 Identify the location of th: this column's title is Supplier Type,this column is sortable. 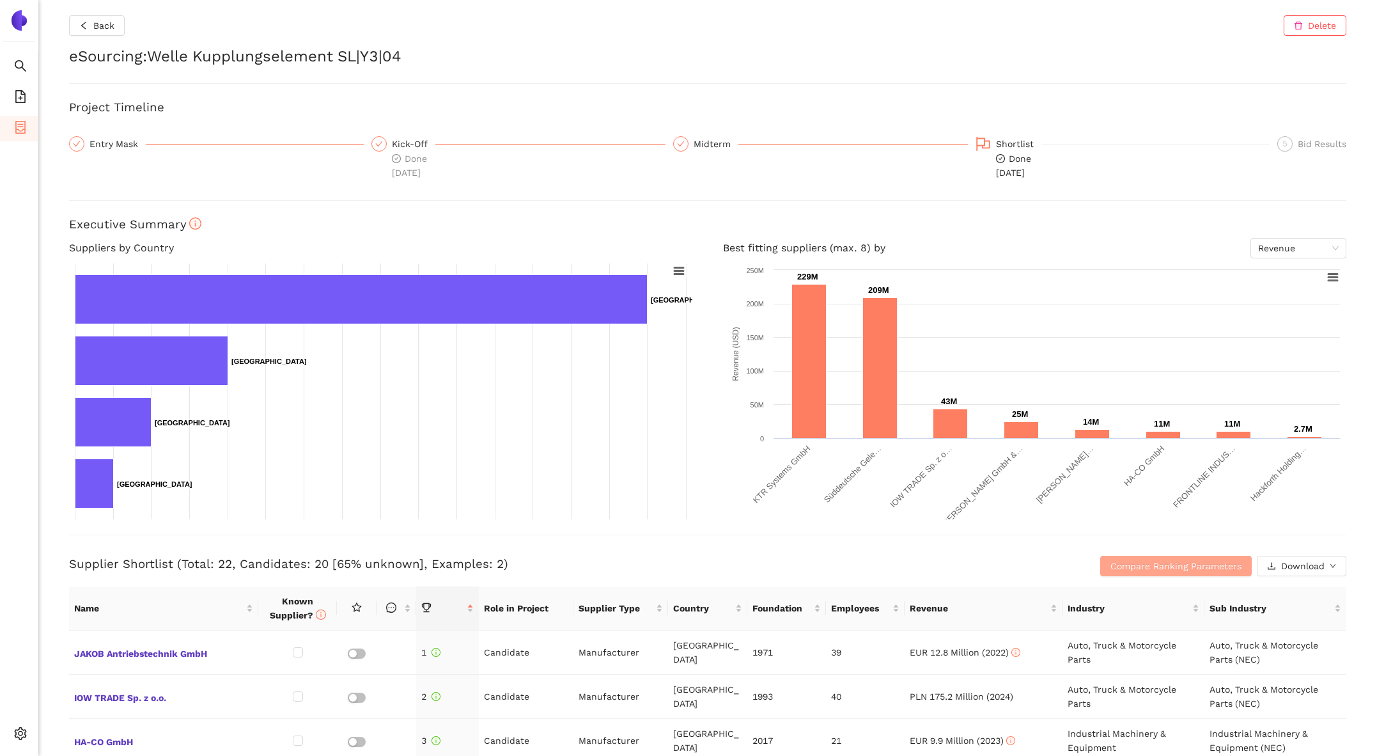
(621, 608).